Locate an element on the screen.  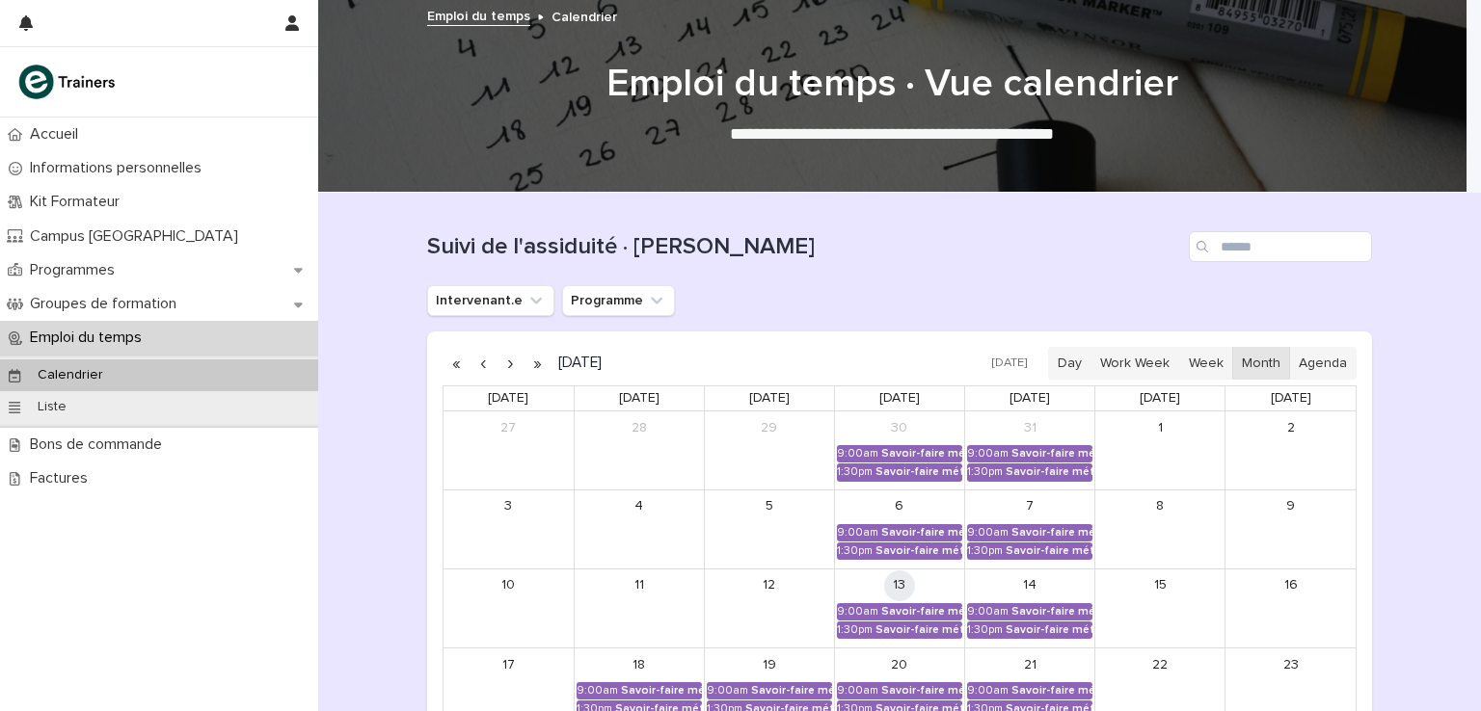
a: August 20, 2025 is located at coordinates (899, 665).